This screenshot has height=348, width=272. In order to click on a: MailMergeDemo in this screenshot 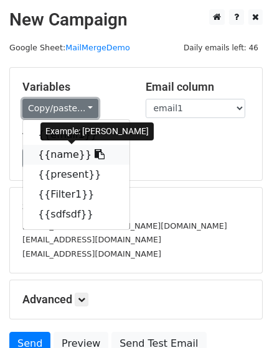, I will do `click(98, 47)`.